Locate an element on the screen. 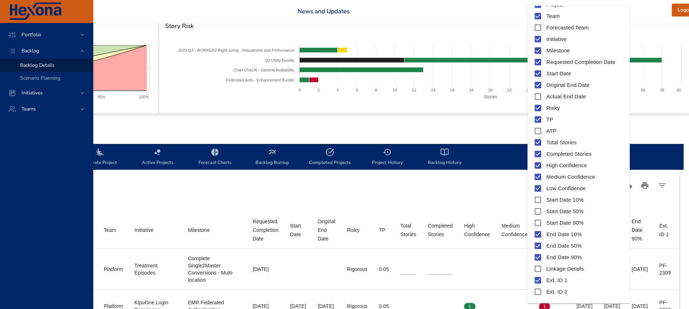 The width and height of the screenshot is (689, 309). span: Completed Stories is located at coordinates (569, 154).